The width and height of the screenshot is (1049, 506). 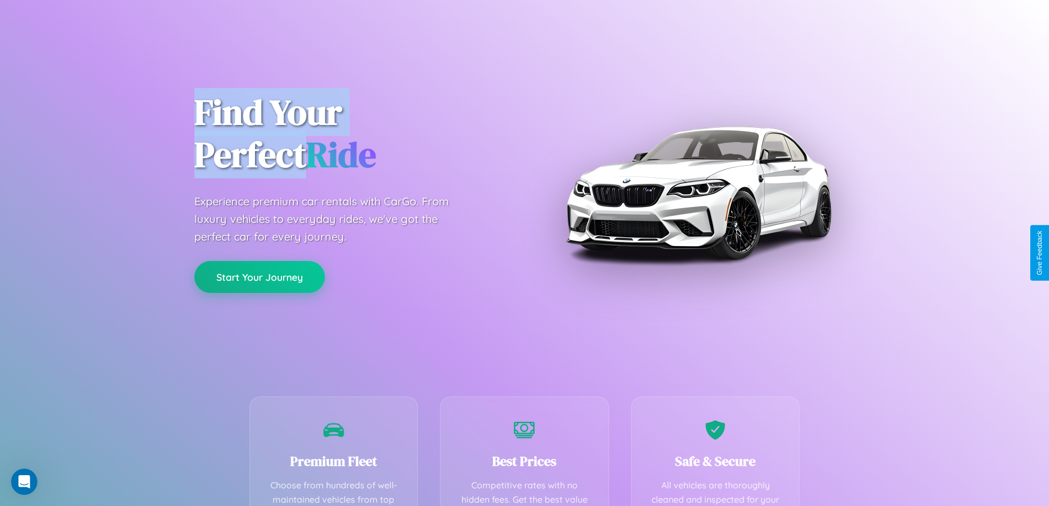 What do you see at coordinates (698, 193) in the screenshot?
I see `img: Premium BMW car rental vehicle` at bounding box center [698, 193].